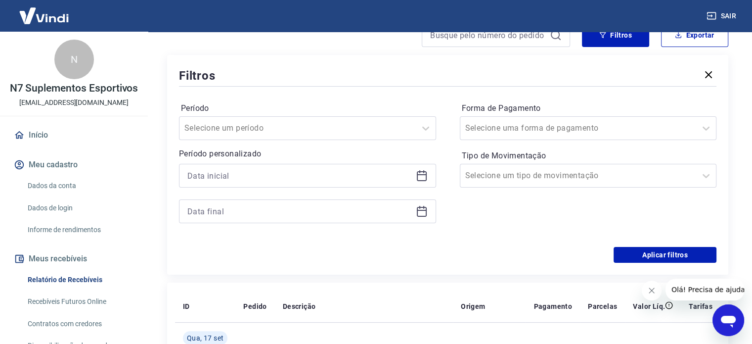 The width and height of the screenshot is (752, 344). What do you see at coordinates (588, 108) in the screenshot?
I see `label: Forma de Pagamento` at bounding box center [588, 108].